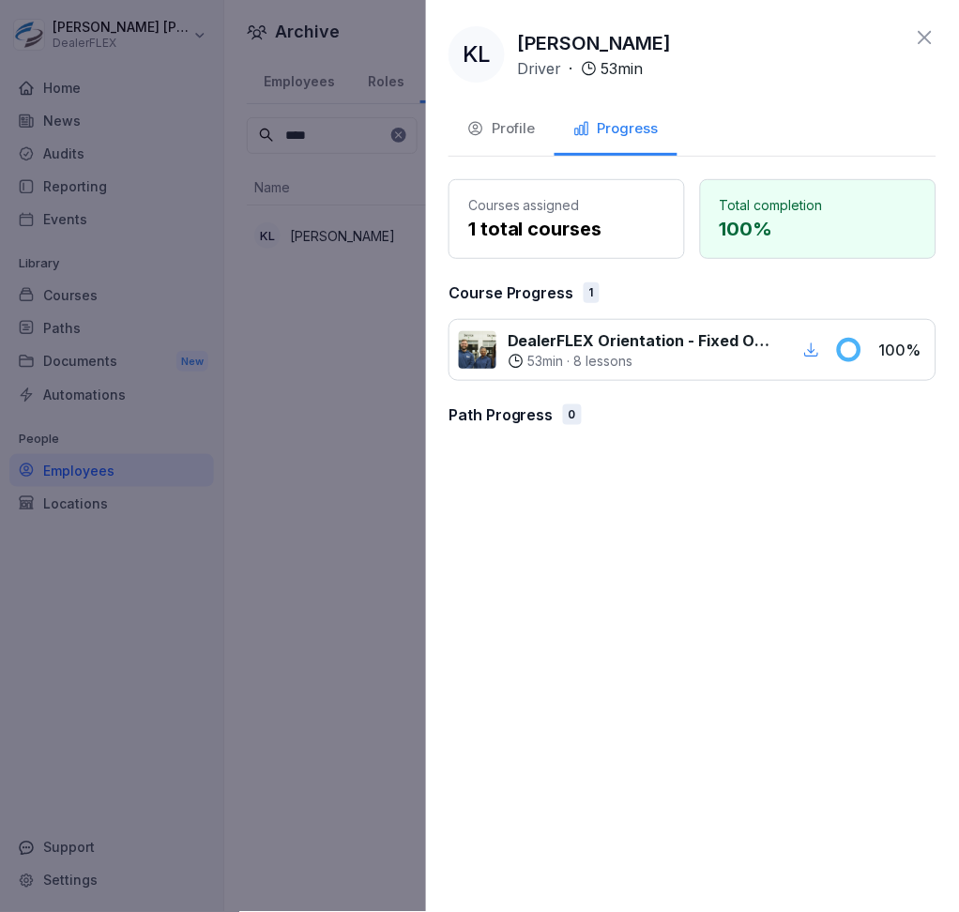 The height and width of the screenshot is (912, 959). I want to click on p: Courses assigned, so click(567, 205).